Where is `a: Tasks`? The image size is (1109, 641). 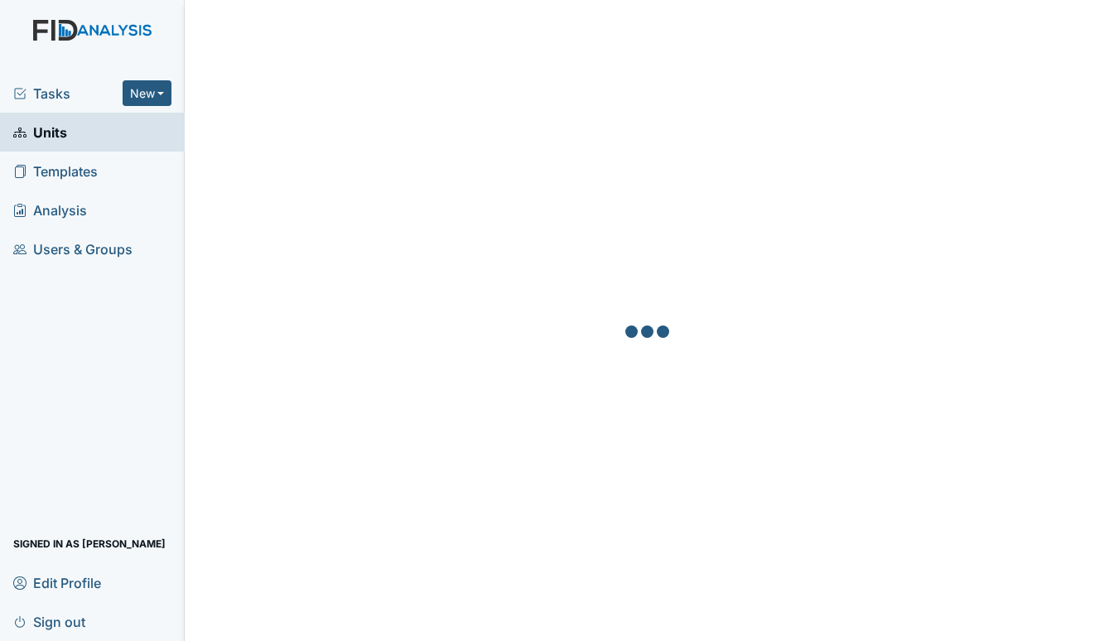 a: Tasks is located at coordinates (68, 94).